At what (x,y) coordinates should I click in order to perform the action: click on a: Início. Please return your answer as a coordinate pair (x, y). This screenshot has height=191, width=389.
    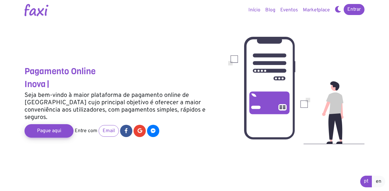
    Looking at the image, I should click on (254, 10).